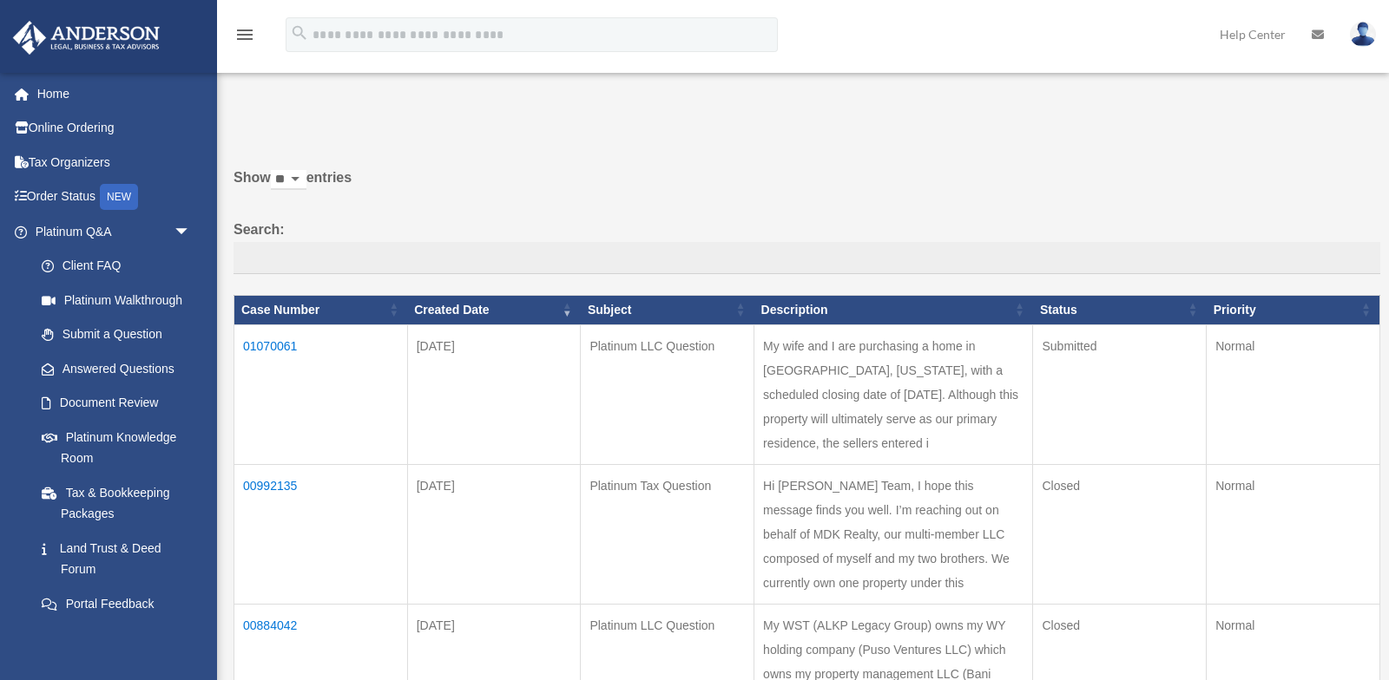 The image size is (1389, 680). I want to click on td: Submitted, so click(1120, 394).